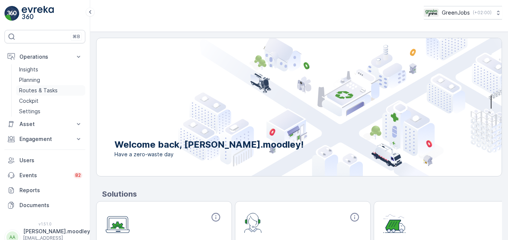 The width and height of the screenshot is (508, 240). I want to click on img: city illustration, so click(339, 107).